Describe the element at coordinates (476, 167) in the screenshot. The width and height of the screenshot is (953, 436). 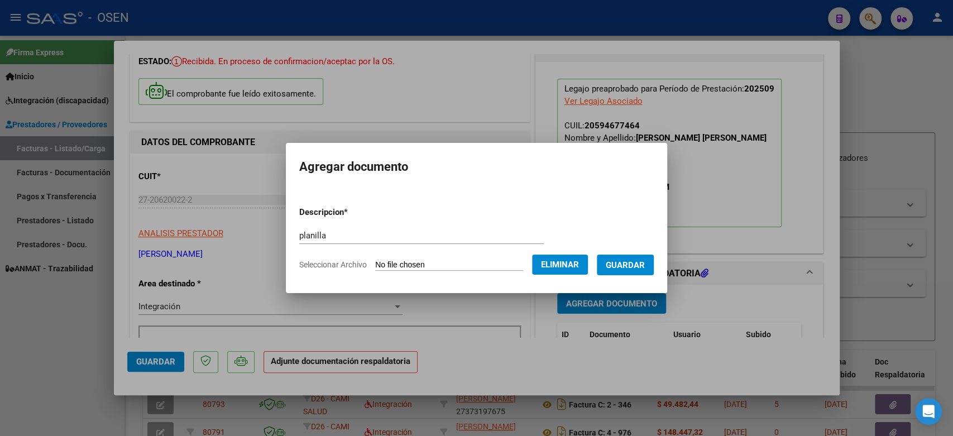
I see `h2: Agregar documento` at that location.